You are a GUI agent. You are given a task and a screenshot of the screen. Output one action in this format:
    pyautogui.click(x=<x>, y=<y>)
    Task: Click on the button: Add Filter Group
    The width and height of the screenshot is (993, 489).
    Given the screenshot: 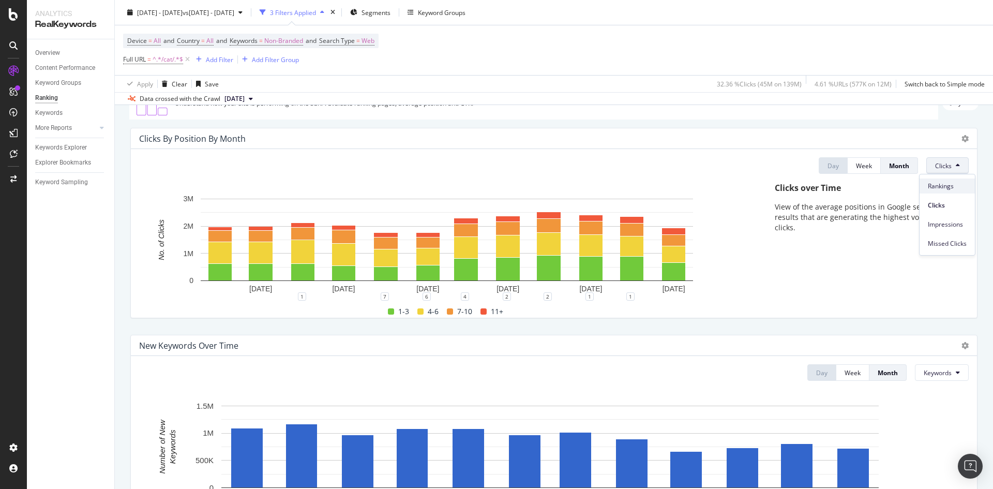 What is the action you would take?
    pyautogui.click(x=268, y=59)
    